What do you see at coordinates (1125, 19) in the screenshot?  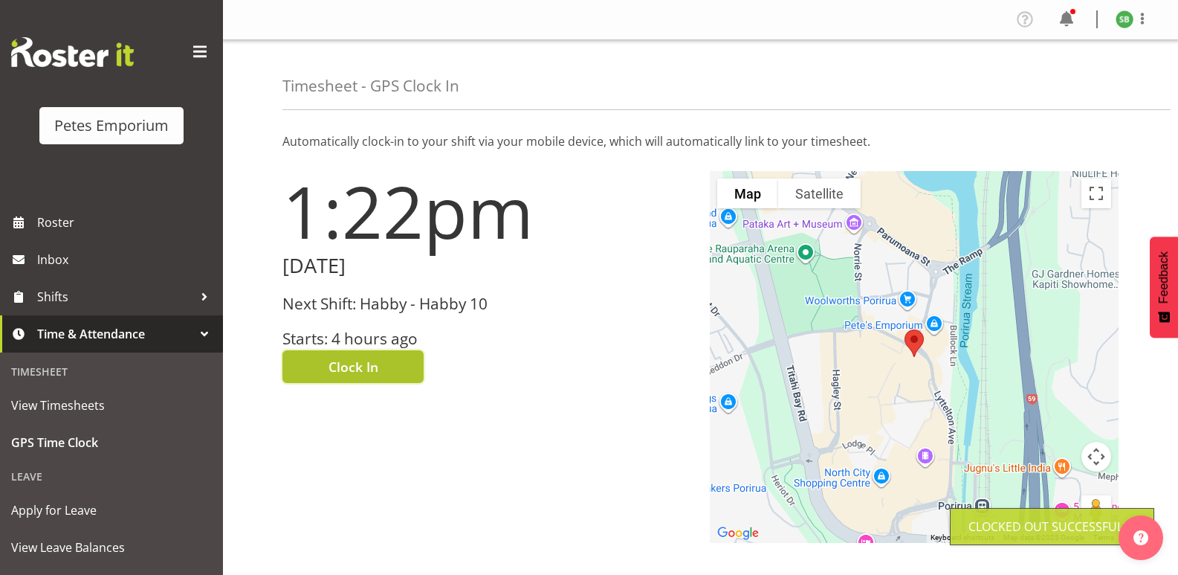 I see `img: stephanie-burden9828.jpg` at bounding box center [1125, 19].